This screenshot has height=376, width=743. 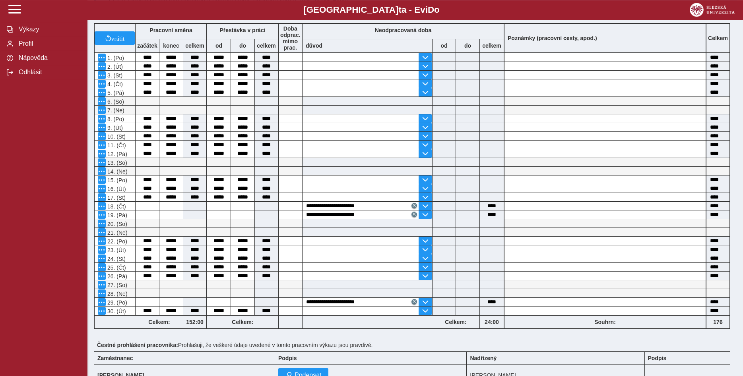 What do you see at coordinates (116, 233) in the screenshot?
I see `span: 21. (Ne)` at bounding box center [116, 233].